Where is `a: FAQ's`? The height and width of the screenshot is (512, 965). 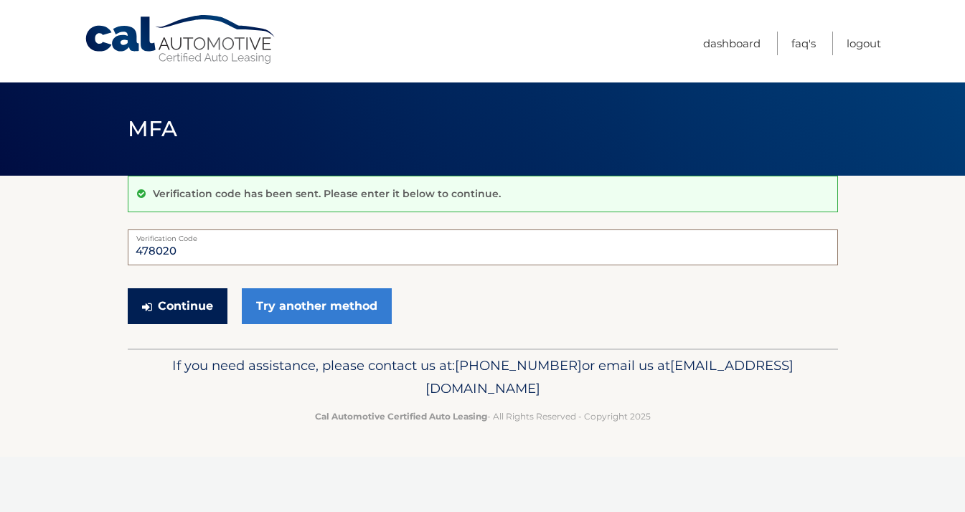 a: FAQ's is located at coordinates (804, 43).